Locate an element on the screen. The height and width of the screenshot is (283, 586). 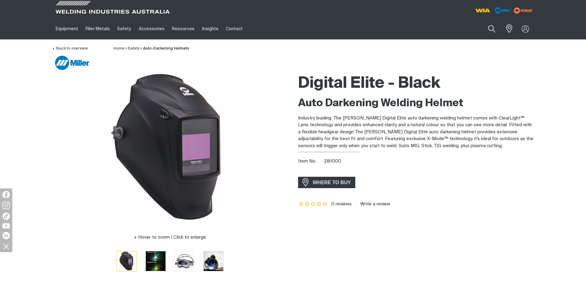
button: Go to slide 4 is located at coordinates (214, 261).